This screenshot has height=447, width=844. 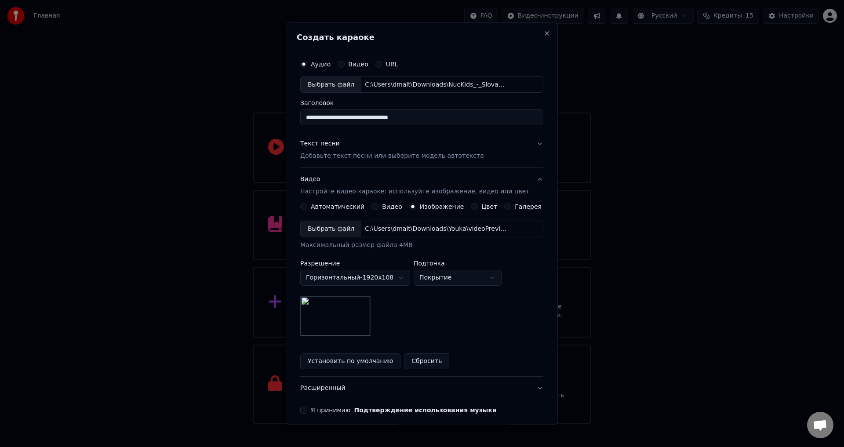 I want to click on p: Настройте видео караоке: используйте изображение, видео или цвет, so click(x=414, y=192).